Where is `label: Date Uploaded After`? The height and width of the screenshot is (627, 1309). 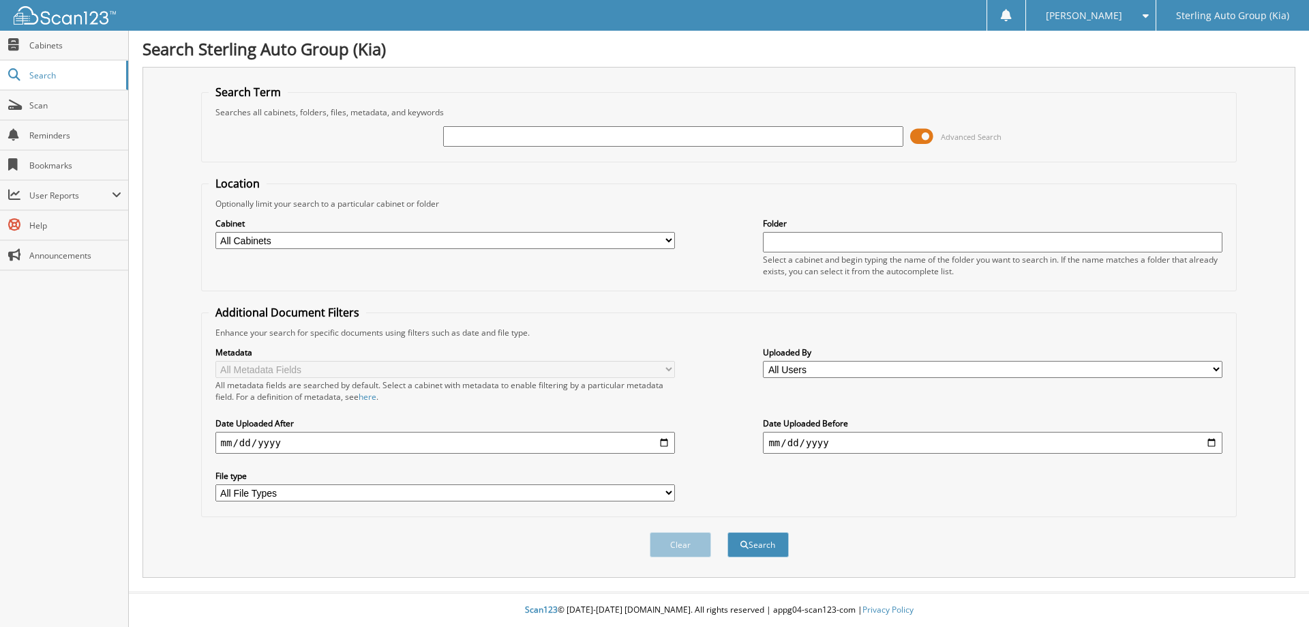
label: Date Uploaded After is located at coordinates (445, 423).